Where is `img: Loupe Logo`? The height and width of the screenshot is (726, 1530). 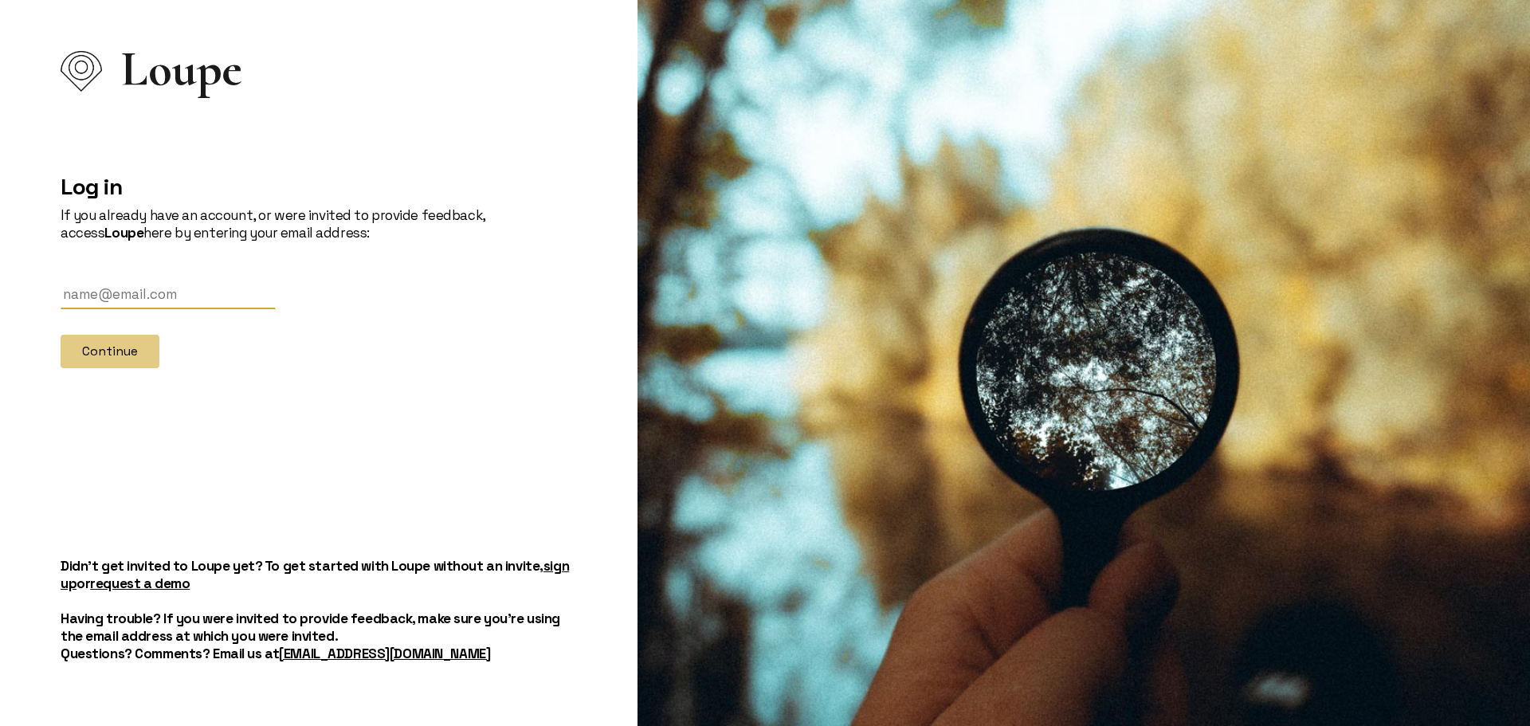 img: Loupe Logo is located at coordinates (81, 71).